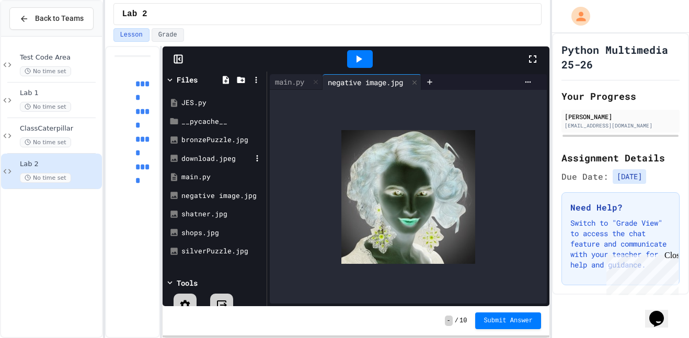 The image size is (689, 338). Describe the element at coordinates (51, 18) in the screenshot. I see `button: Back to Teams` at that location.